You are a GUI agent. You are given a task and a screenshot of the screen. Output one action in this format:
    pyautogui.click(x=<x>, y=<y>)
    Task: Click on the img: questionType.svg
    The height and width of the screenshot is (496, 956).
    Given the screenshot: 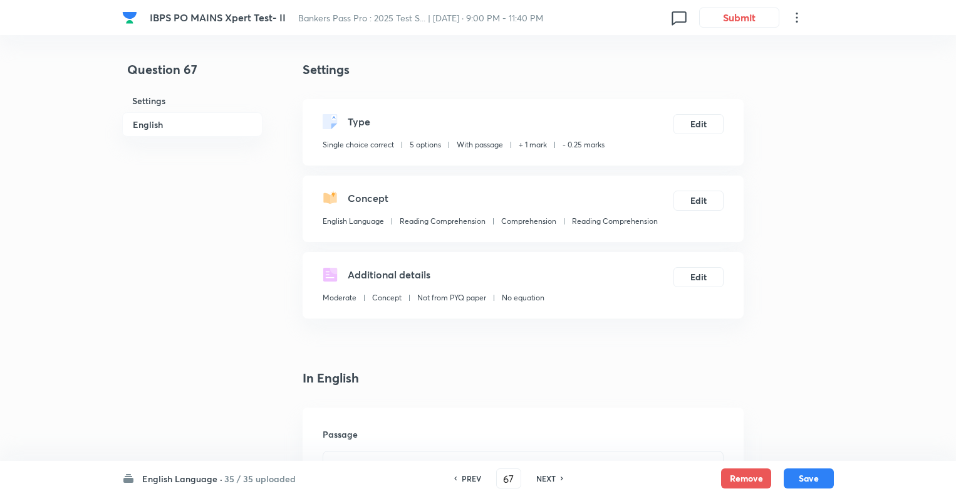 What is the action you would take?
    pyautogui.click(x=330, y=122)
    